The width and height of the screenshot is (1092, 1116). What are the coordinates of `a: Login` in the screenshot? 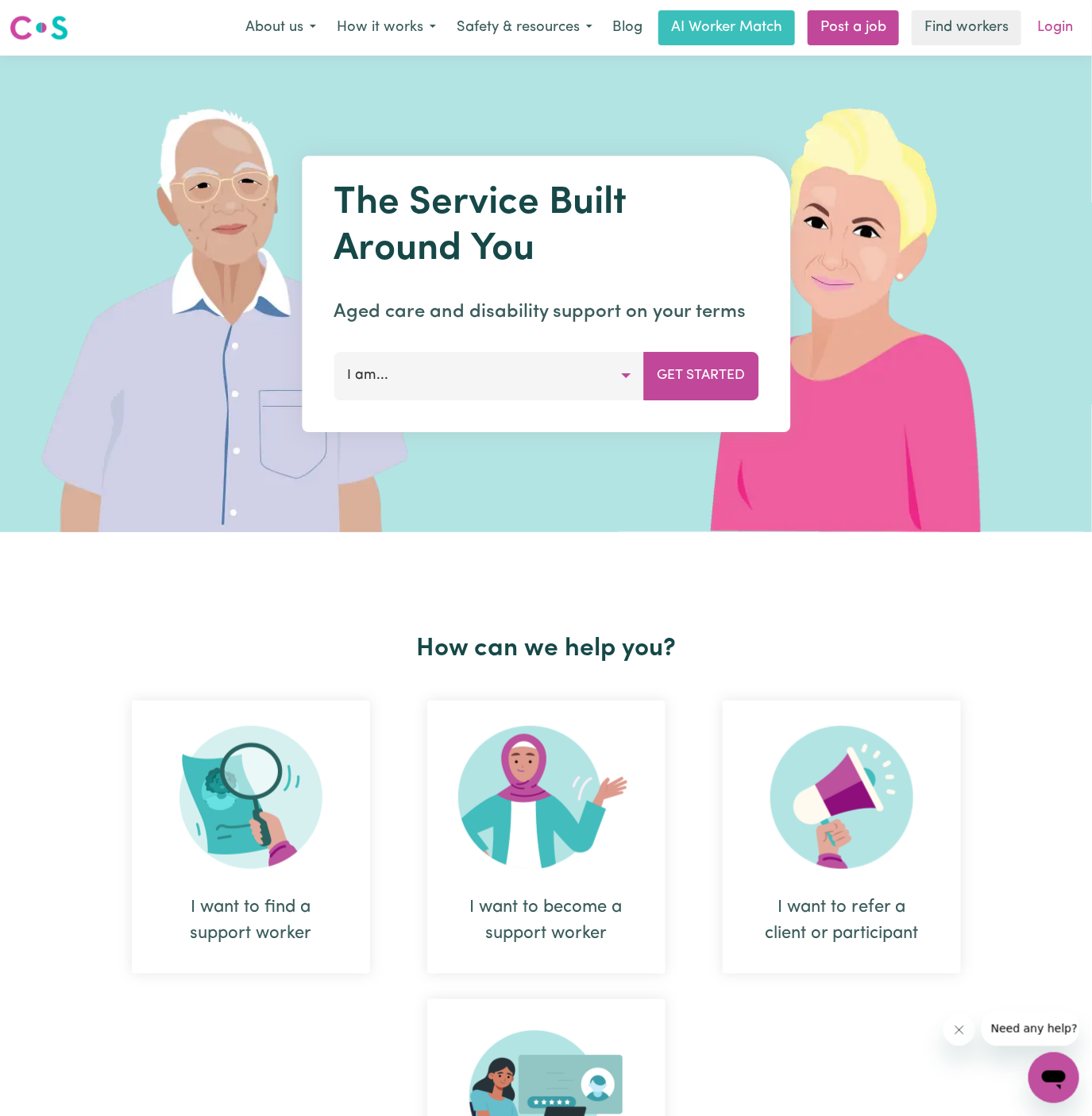 It's located at (1055, 28).